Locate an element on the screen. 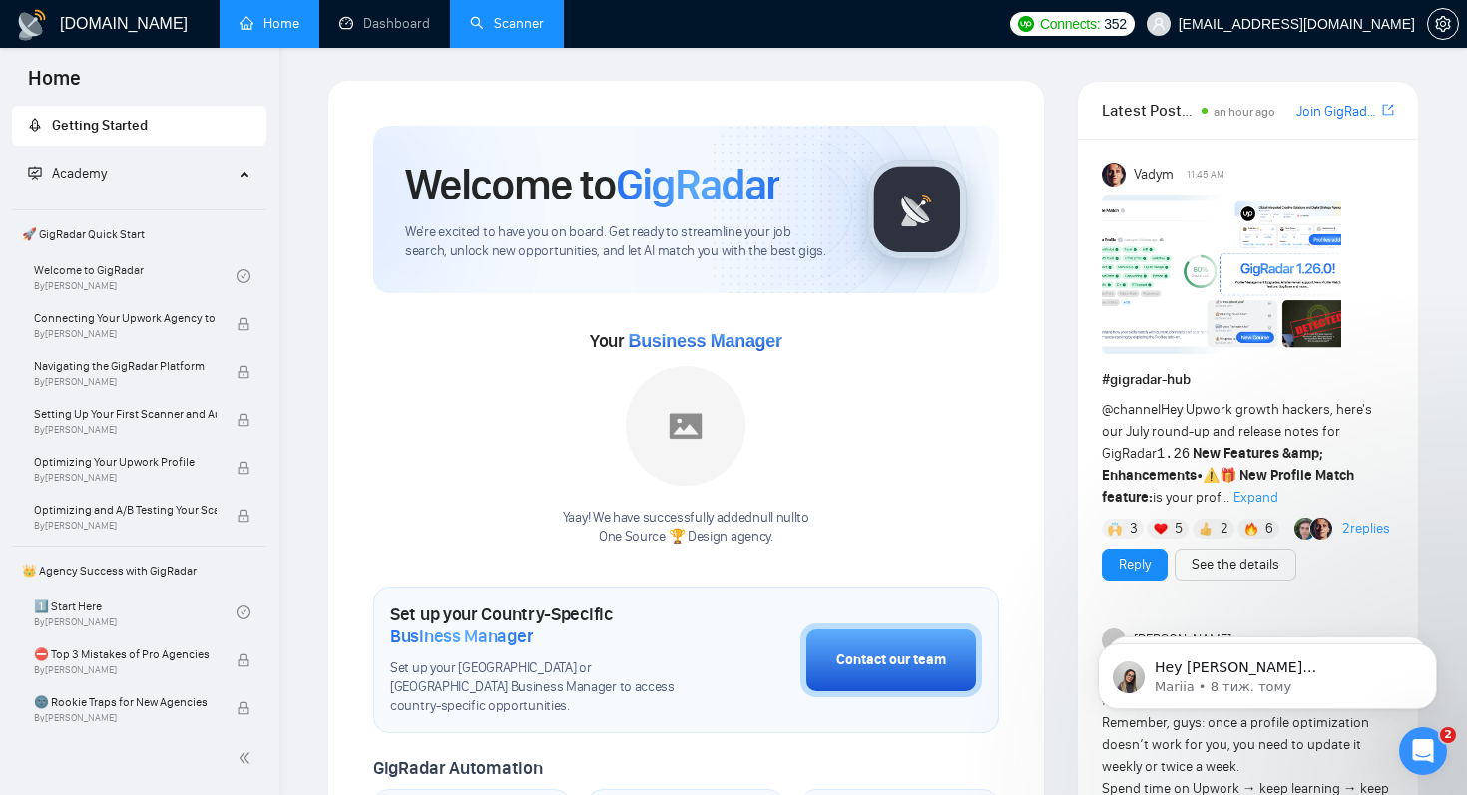  h1: Welcome to is located at coordinates (592, 185).